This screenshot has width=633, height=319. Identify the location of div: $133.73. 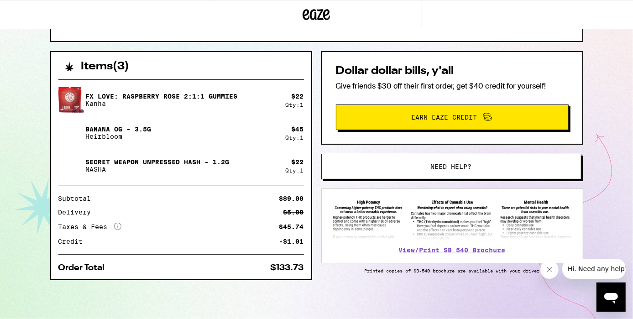
(287, 268).